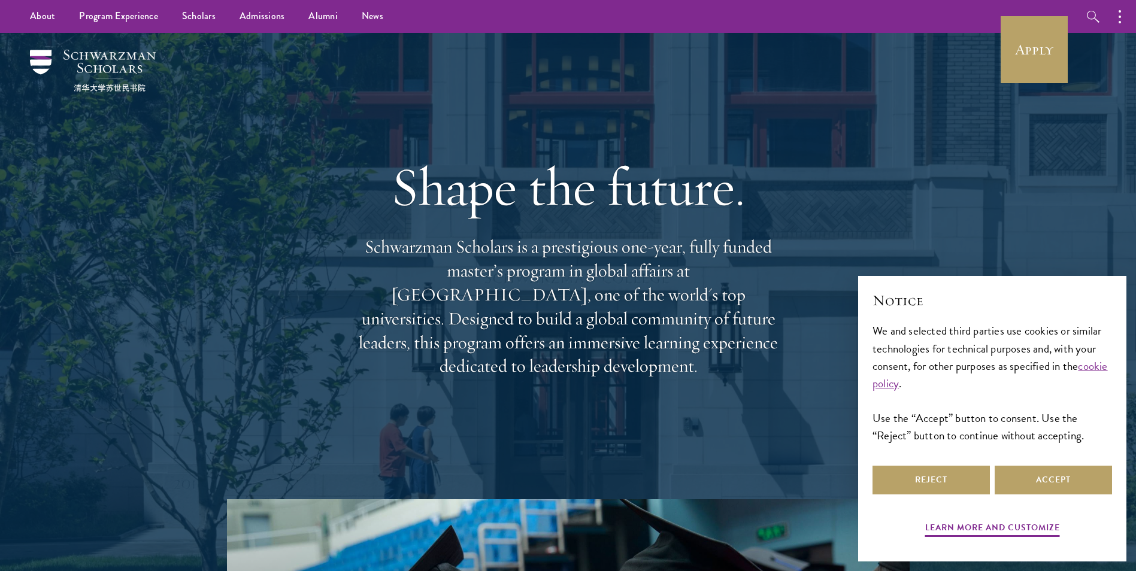 The width and height of the screenshot is (1136, 571). Describe the element at coordinates (568, 306) in the screenshot. I see `p: Schwarzman Scholars is a prestigious one-year, fully funded master’s program in global affairs at...` at that location.